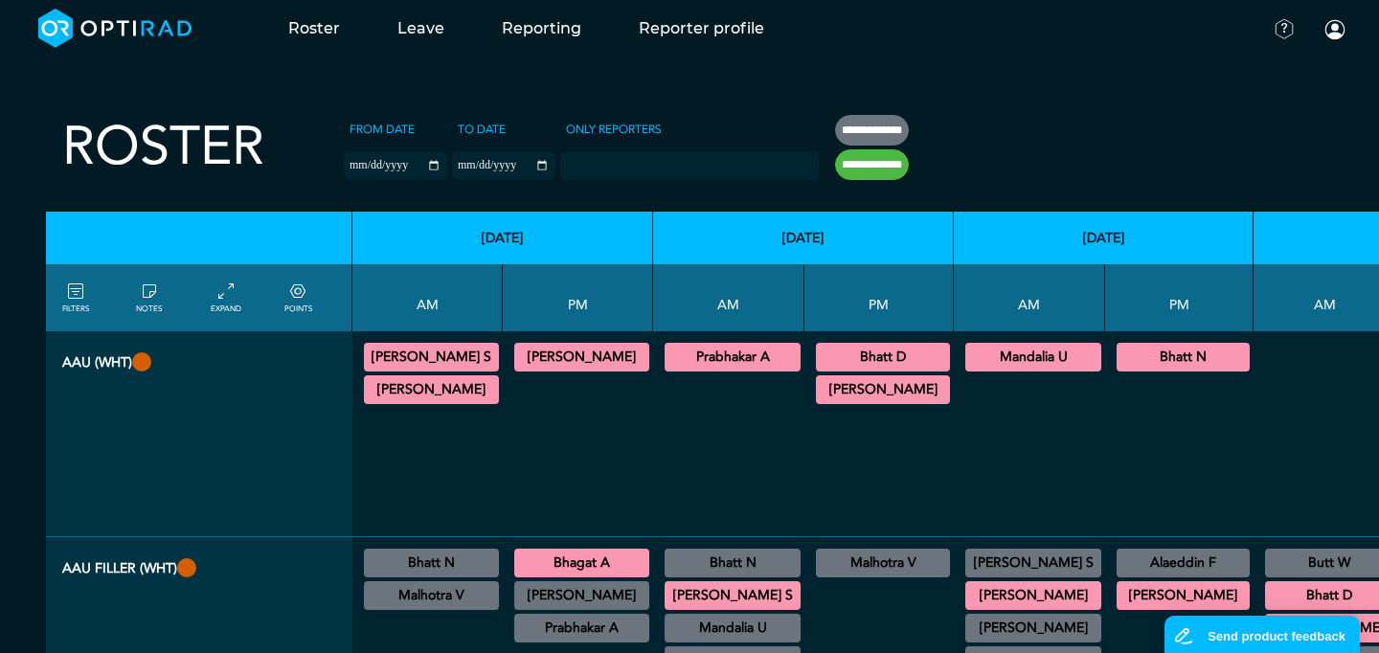  I want to click on a: collapse/expand entries, so click(226, 298).